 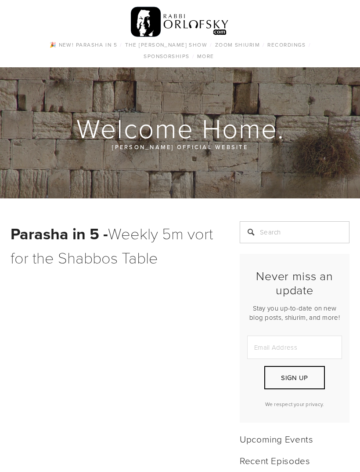 I want to click on h1: Weekly 5m vort for the Shabbos Table, so click(x=114, y=245).